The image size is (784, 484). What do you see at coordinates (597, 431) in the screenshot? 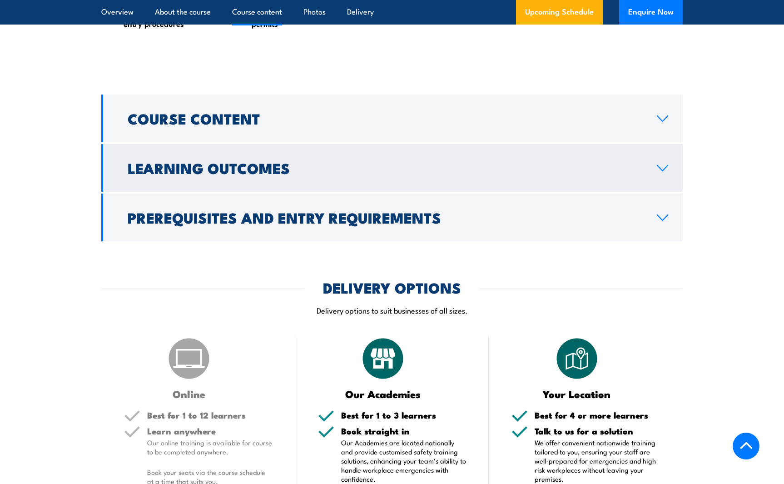
I see `h5: Talk to us for a solution` at bounding box center [597, 431].